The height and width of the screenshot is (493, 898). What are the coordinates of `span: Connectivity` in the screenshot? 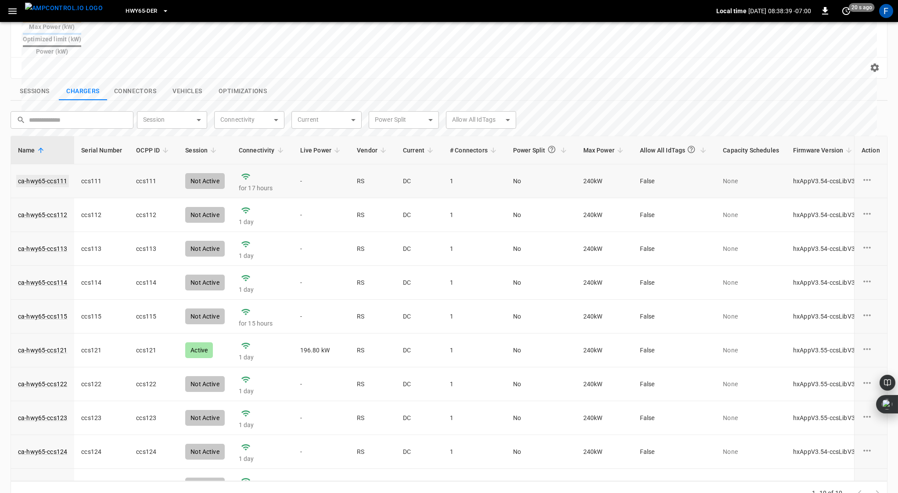 It's located at (262, 150).